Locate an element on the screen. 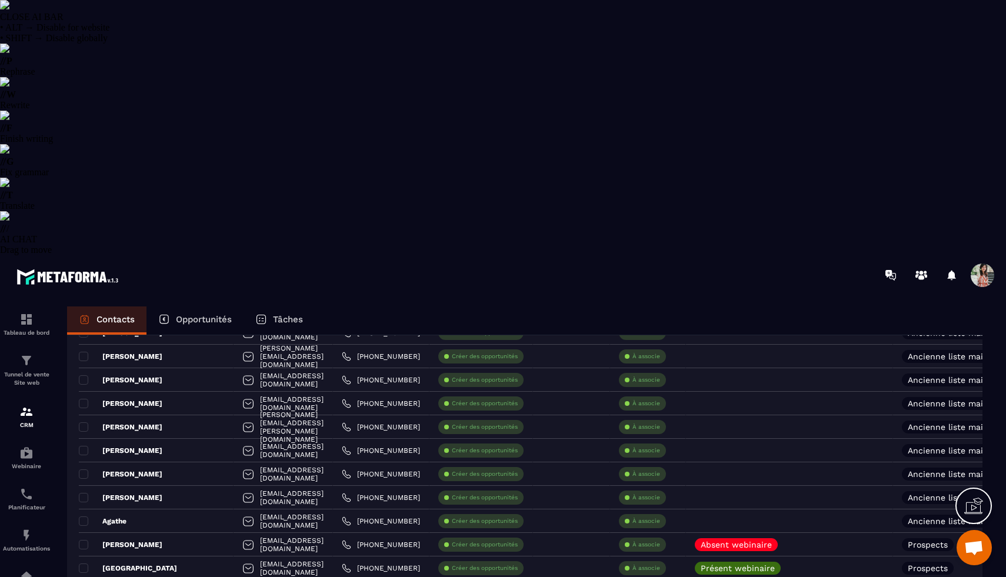 Image resolution: width=1006 pixels, height=577 pixels. a: automationsautomationsWebinaire is located at coordinates (26, 458).